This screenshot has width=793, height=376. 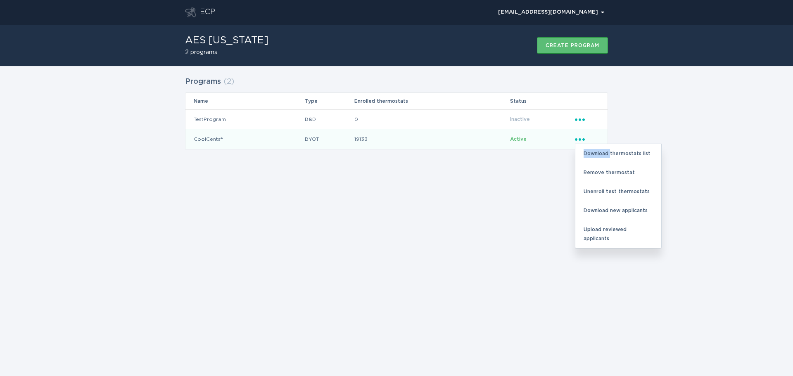 I want to click on td: TestProgram, so click(x=245, y=119).